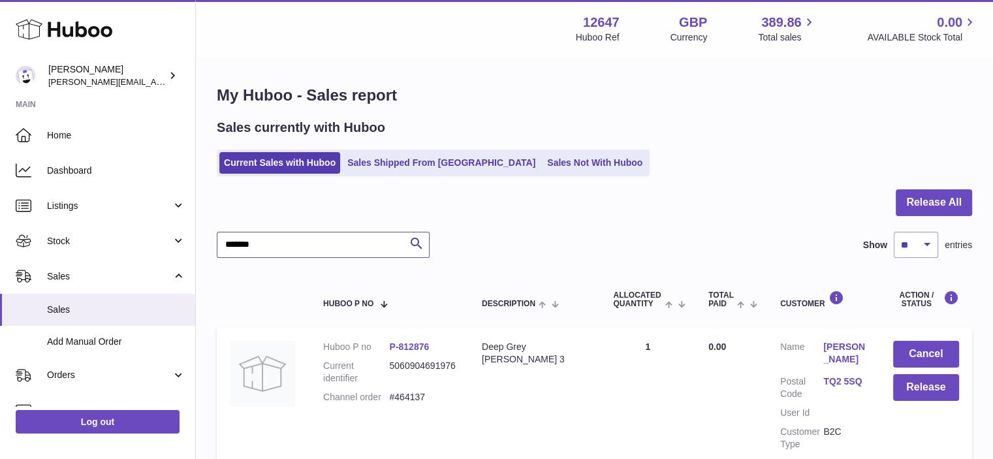 The width and height of the screenshot is (993, 459). Describe the element at coordinates (262, 373) in the screenshot. I see `img: no-photo.jpg` at that location.